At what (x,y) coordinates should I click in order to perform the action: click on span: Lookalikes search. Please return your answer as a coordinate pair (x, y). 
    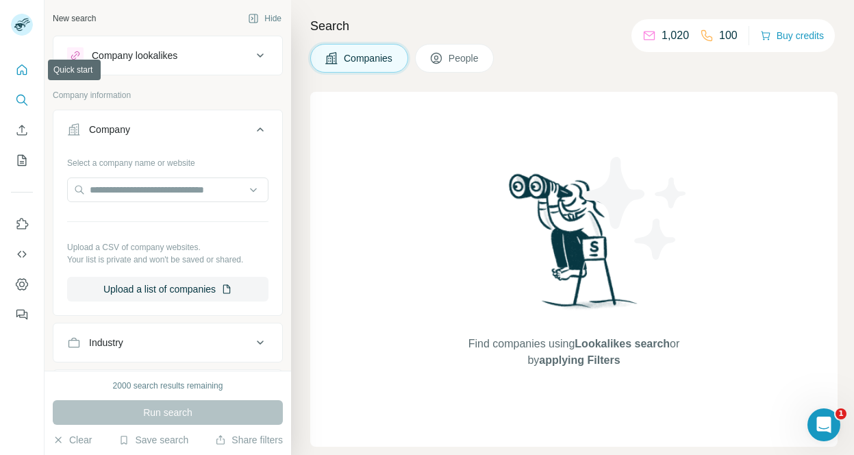
    Looking at the image, I should click on (622, 343).